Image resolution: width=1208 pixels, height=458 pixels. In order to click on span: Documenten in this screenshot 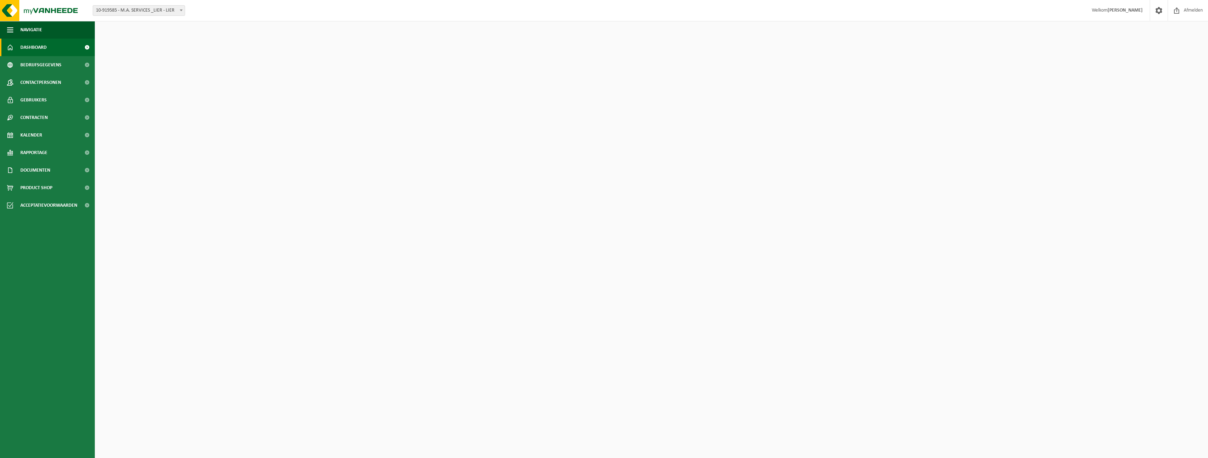, I will do `click(35, 170)`.